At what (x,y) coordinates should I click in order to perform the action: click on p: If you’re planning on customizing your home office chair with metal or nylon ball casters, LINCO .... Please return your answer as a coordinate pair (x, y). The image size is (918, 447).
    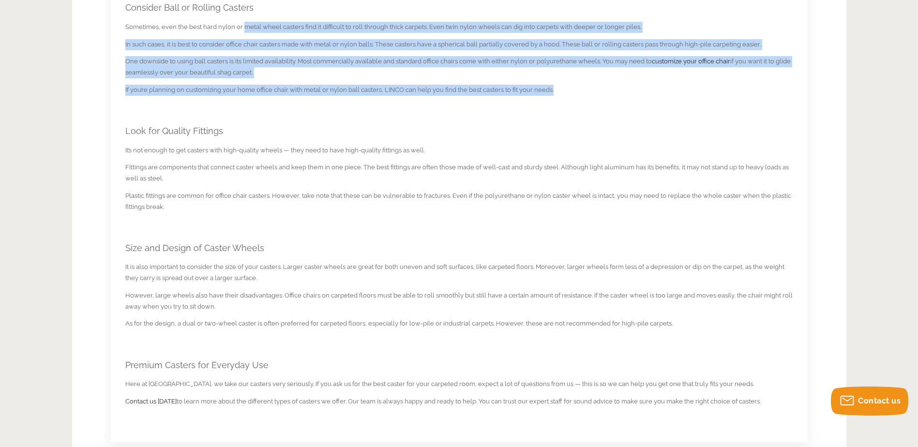
    Looking at the image, I should click on (459, 90).